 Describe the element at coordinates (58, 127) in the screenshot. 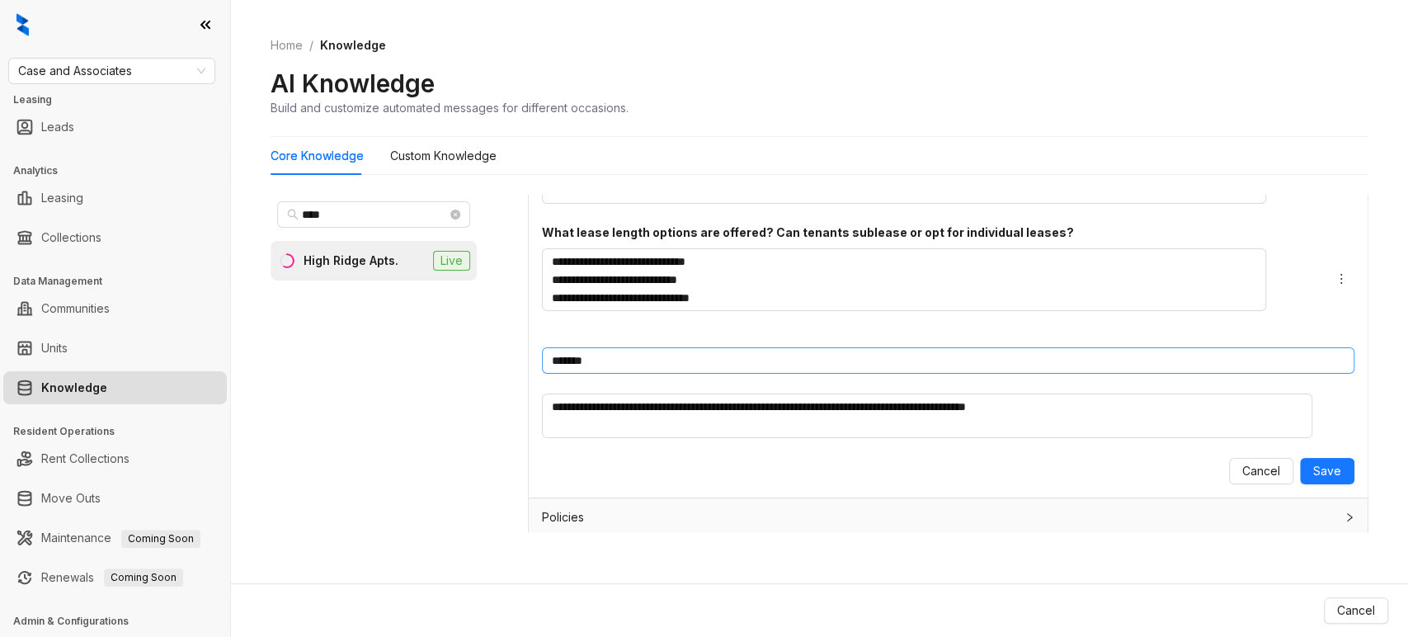

I see `a: Leads` at that location.